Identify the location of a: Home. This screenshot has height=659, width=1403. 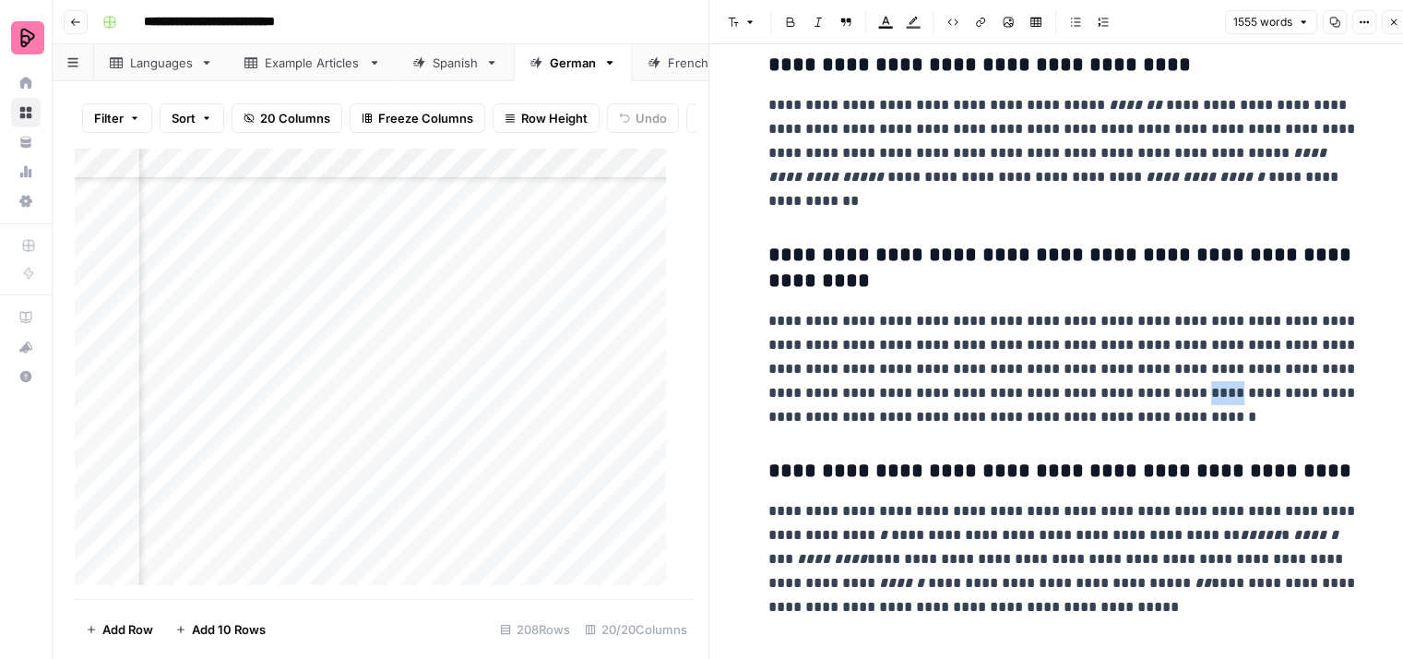
(26, 83).